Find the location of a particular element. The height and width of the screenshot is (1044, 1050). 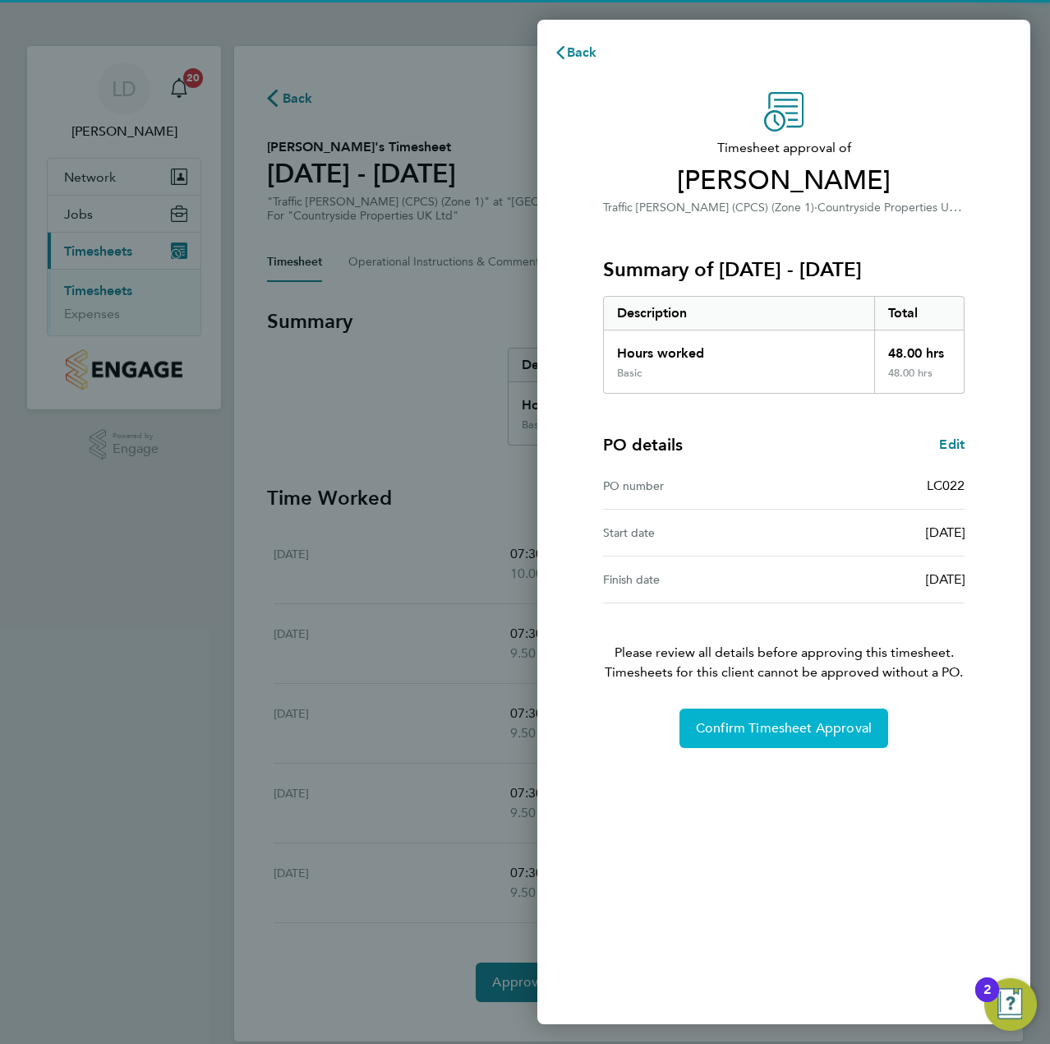

span: LC022 is located at coordinates (946, 485).